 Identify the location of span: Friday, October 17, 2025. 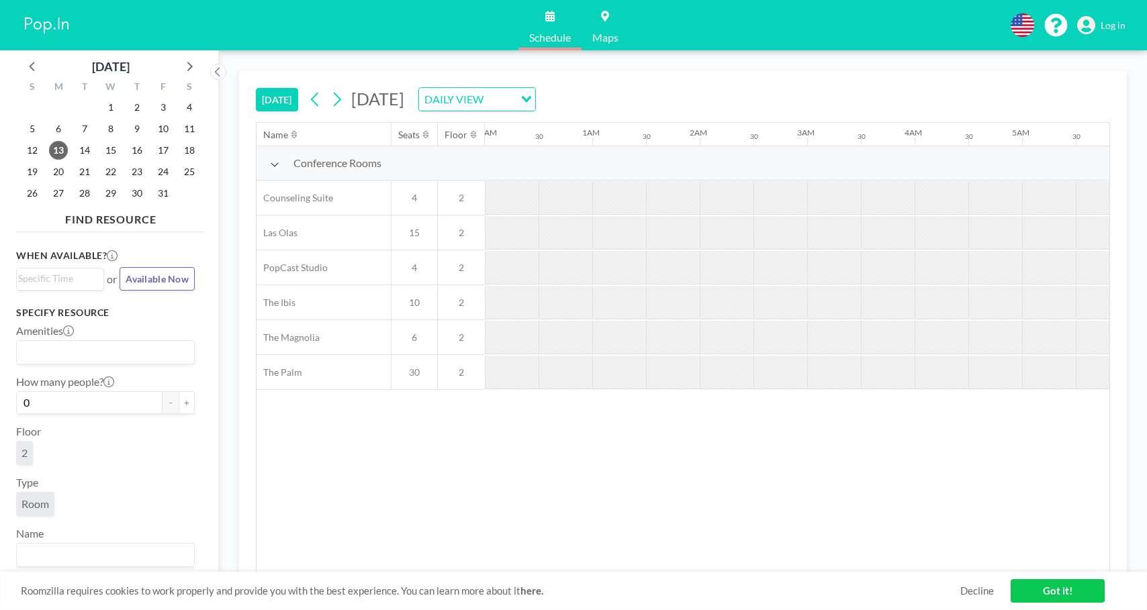
(163, 150).